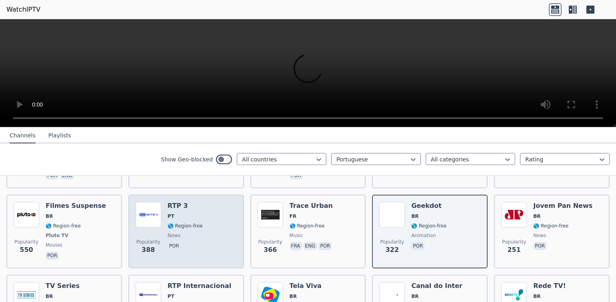  What do you see at coordinates (26, 250) in the screenshot?
I see `span: 550` at bounding box center [26, 250].